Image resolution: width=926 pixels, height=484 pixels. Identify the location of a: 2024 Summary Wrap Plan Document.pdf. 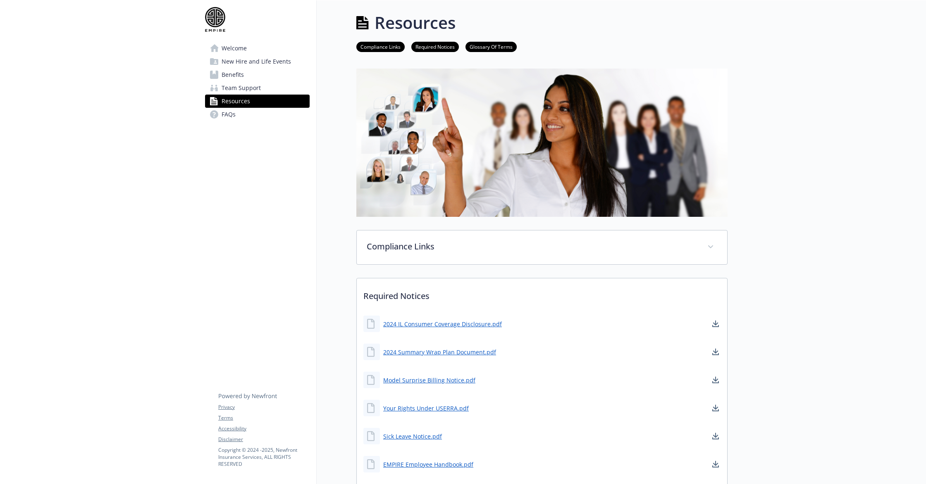
(439, 352).